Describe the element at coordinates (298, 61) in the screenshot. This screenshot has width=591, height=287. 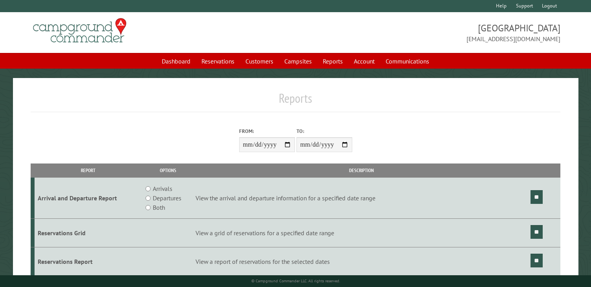
I see `a: Campsites` at that location.